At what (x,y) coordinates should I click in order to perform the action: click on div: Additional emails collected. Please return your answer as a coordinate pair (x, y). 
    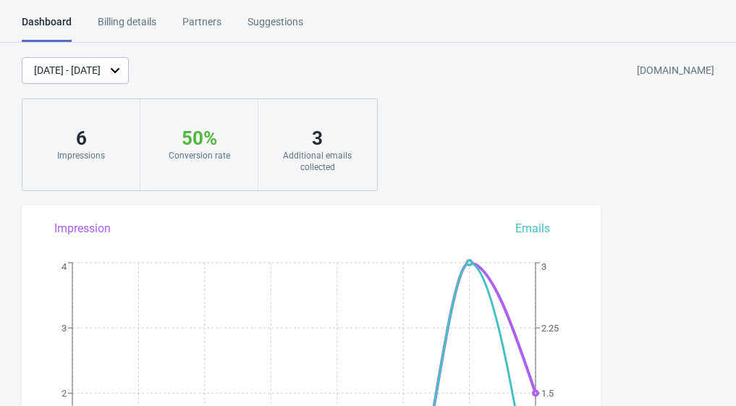
    Looking at the image, I should click on (317, 161).